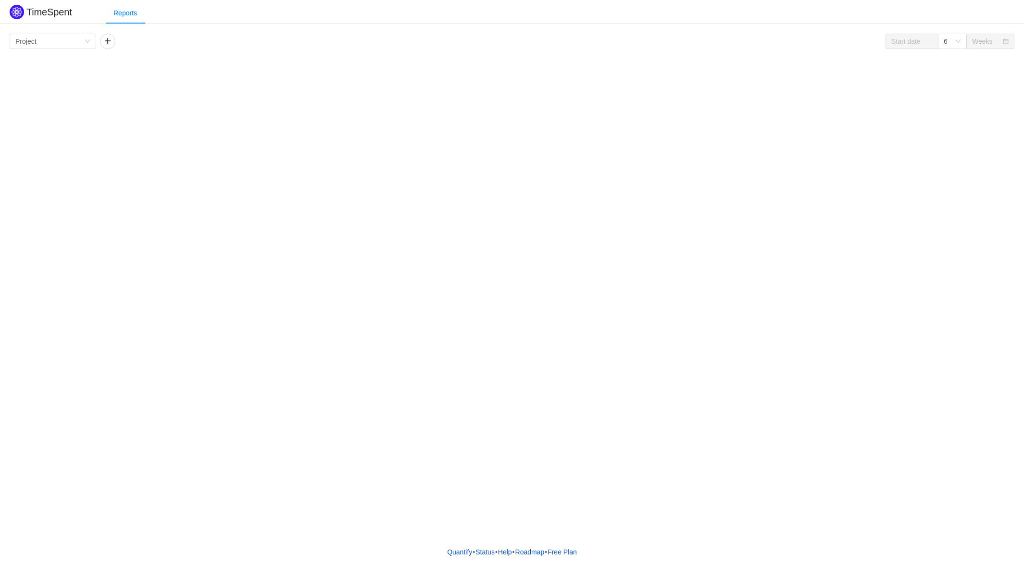 The width and height of the screenshot is (1024, 565). What do you see at coordinates (530, 552) in the screenshot?
I see `a: Roadmap` at bounding box center [530, 552].